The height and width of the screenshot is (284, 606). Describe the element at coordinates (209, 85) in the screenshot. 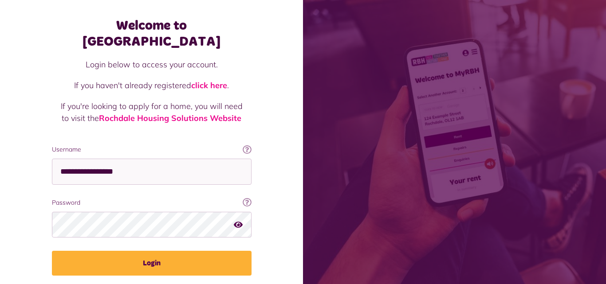

I see `a: click here` at that location.